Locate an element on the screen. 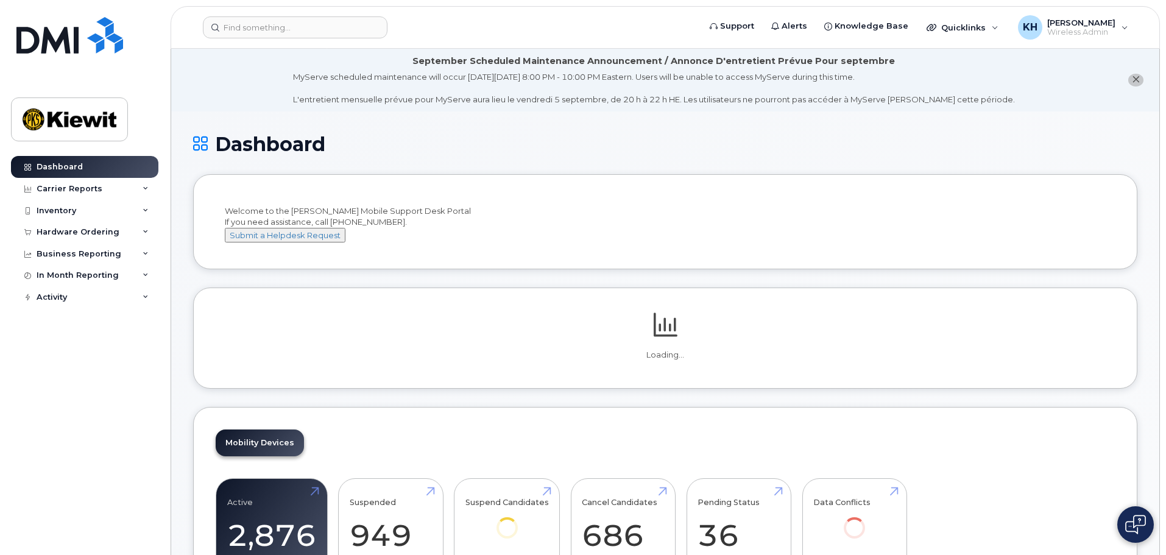 This screenshot has height=555, width=1166. img: Open chat is located at coordinates (1135, 524).